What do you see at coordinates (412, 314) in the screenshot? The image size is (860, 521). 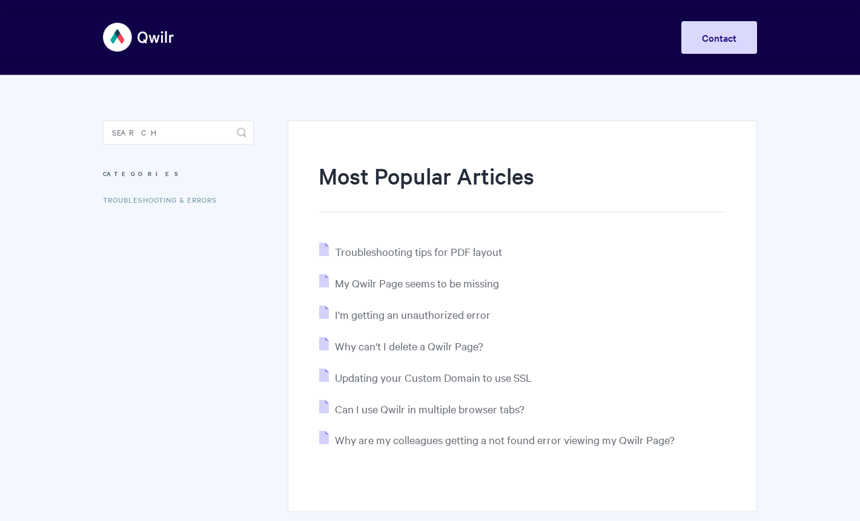 I see `span: I'm getting an unauthorized error` at bounding box center [412, 314].